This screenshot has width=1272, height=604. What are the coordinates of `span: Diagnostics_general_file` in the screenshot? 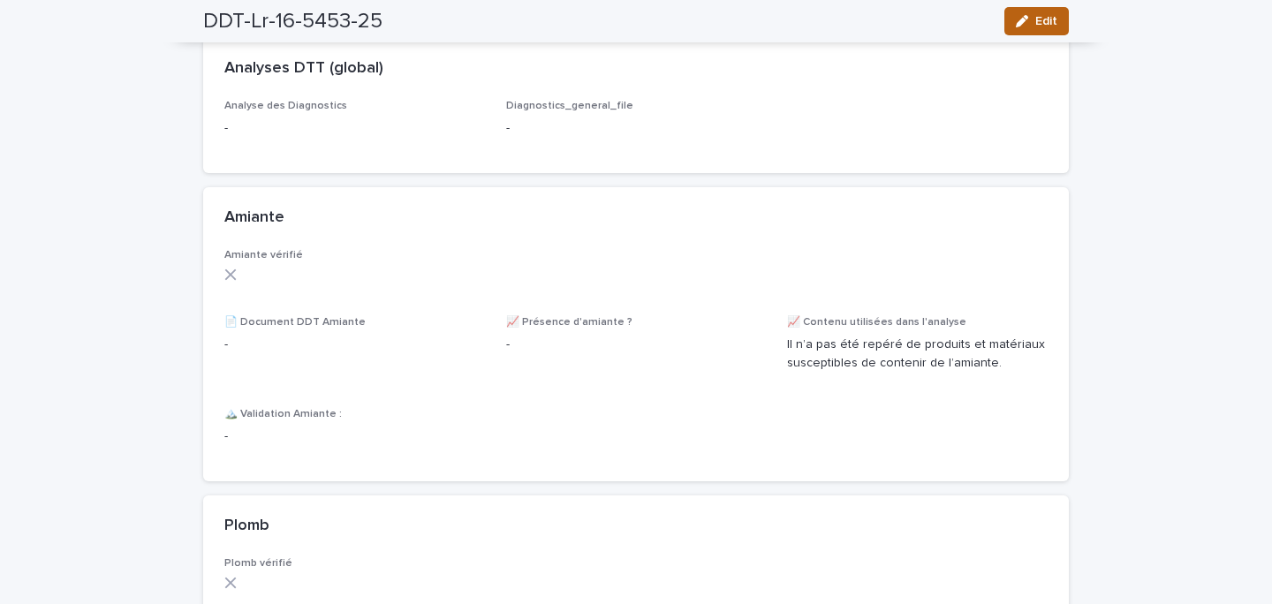 It's located at (570, 106).